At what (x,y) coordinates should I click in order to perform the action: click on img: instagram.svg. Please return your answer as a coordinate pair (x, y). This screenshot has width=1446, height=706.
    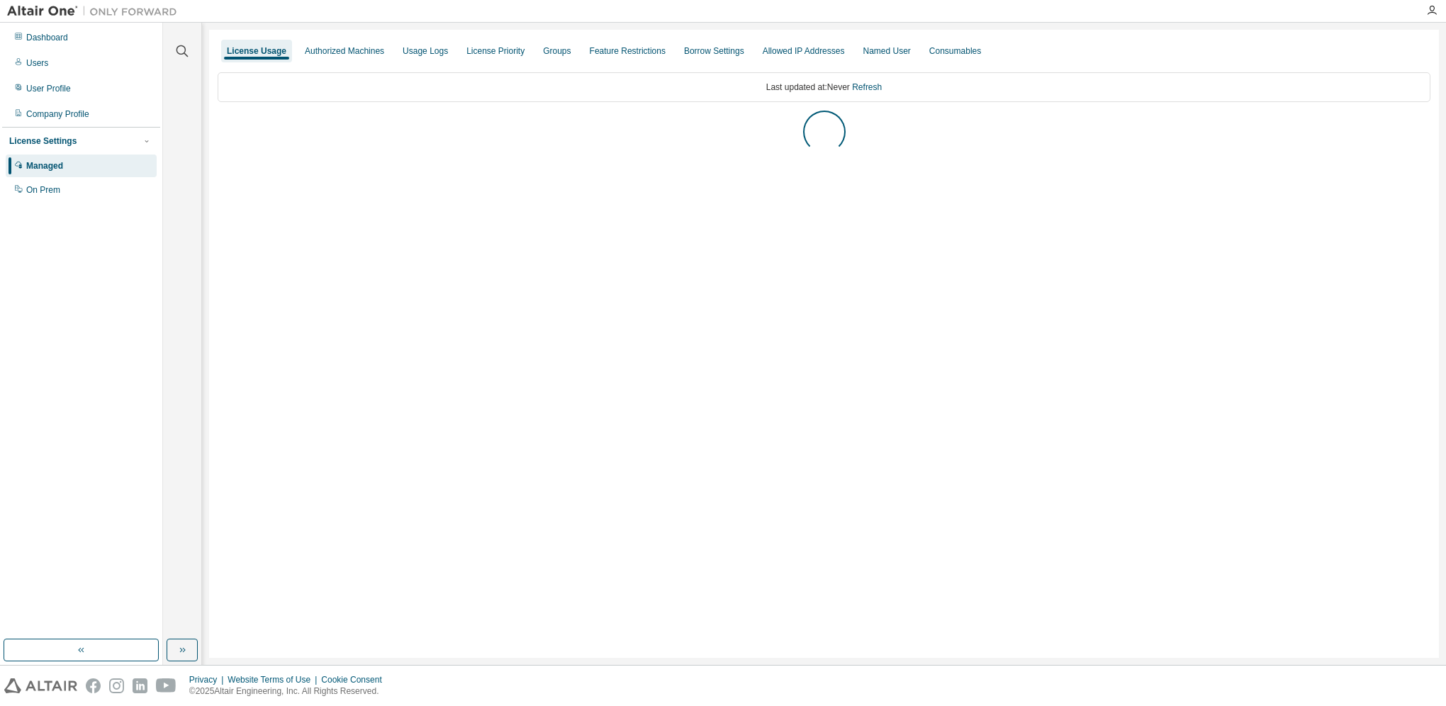
    Looking at the image, I should click on (116, 686).